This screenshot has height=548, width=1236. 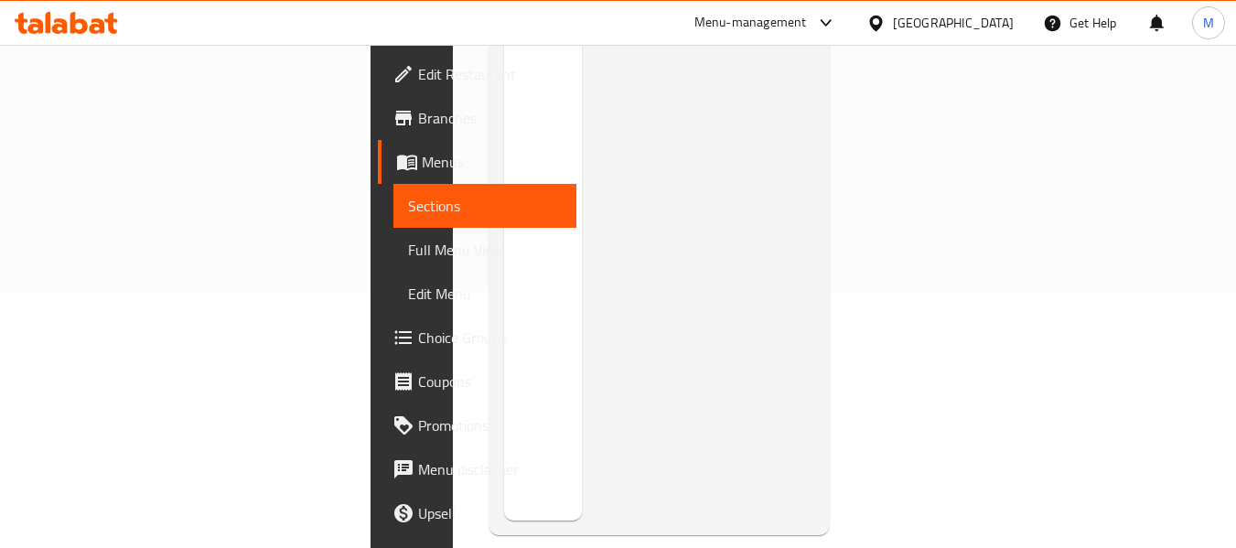 I want to click on span: Edit Restaurant, so click(x=490, y=74).